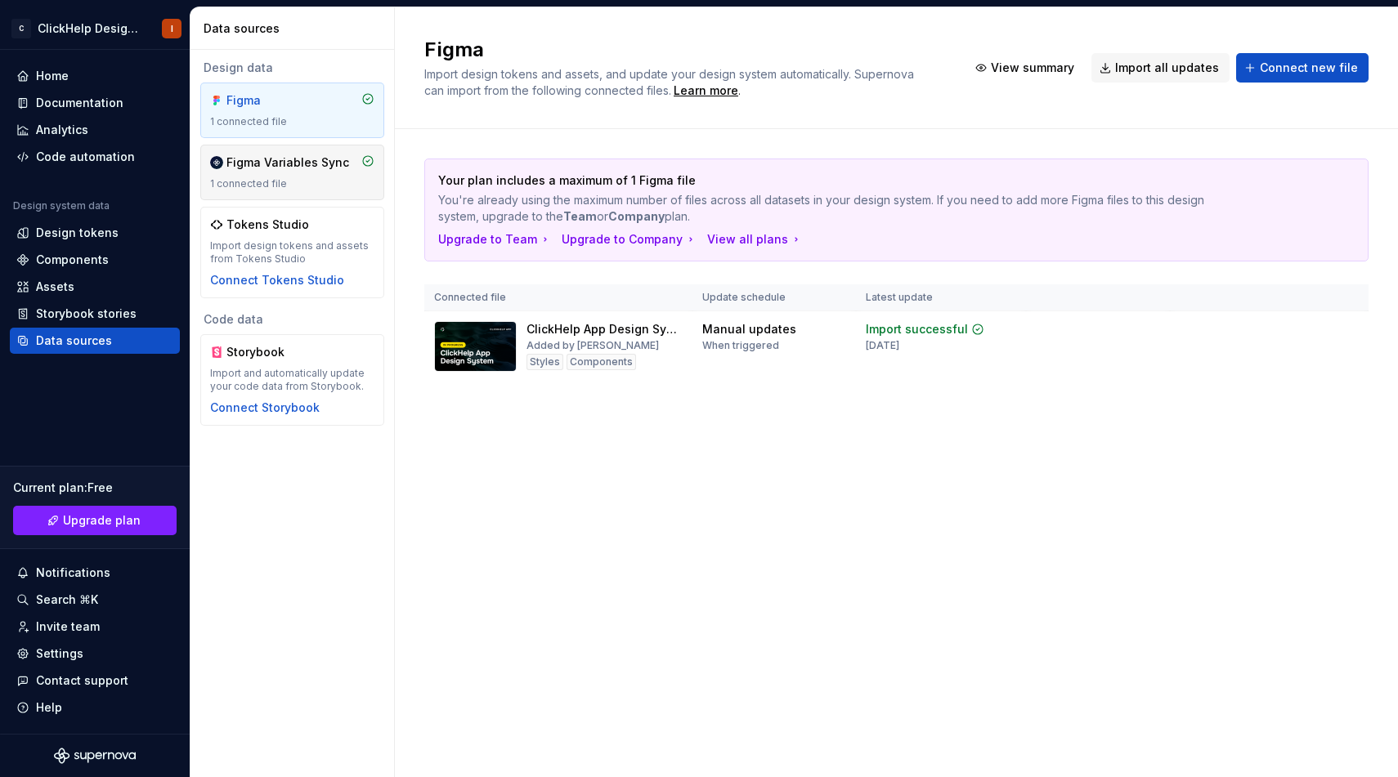  What do you see at coordinates (558, 298) in the screenshot?
I see `th: Connected file` at bounding box center [558, 298].